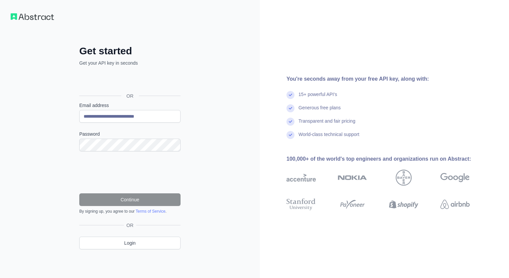 The height and width of the screenshot is (278, 509). I want to click on a: Terms of Service, so click(150, 211).